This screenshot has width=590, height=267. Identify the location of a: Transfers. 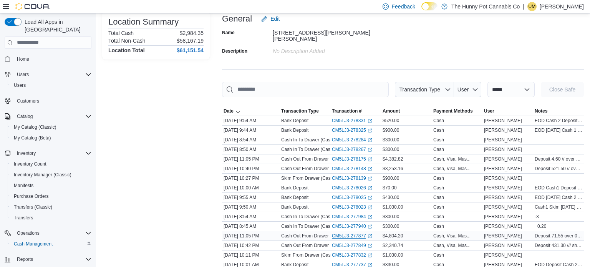
(23, 218).